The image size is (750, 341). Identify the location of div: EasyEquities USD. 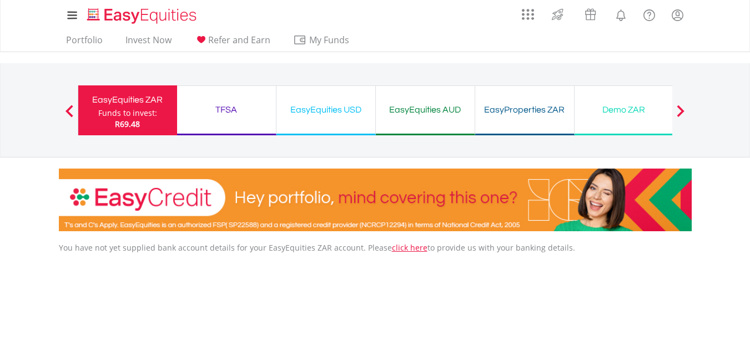
(326, 110).